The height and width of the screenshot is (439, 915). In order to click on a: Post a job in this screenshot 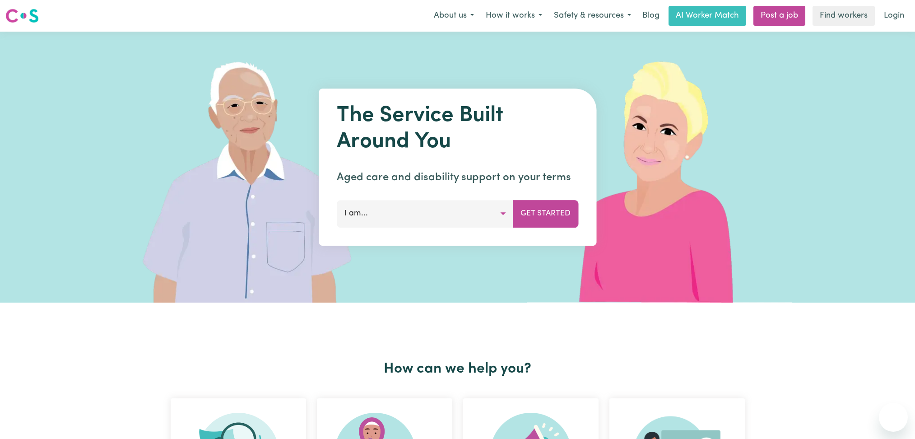, I will do `click(779, 16)`.